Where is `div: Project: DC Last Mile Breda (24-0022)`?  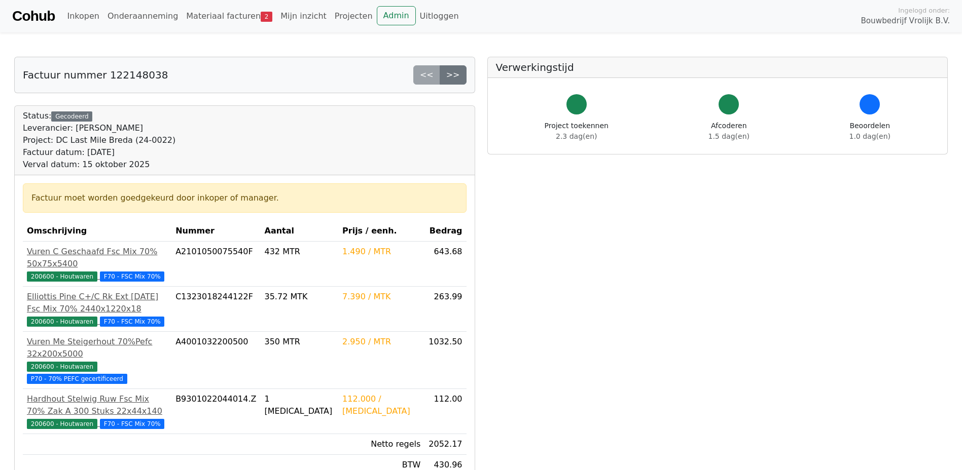 div: Project: DC Last Mile Breda (24-0022) is located at coordinates (99, 140).